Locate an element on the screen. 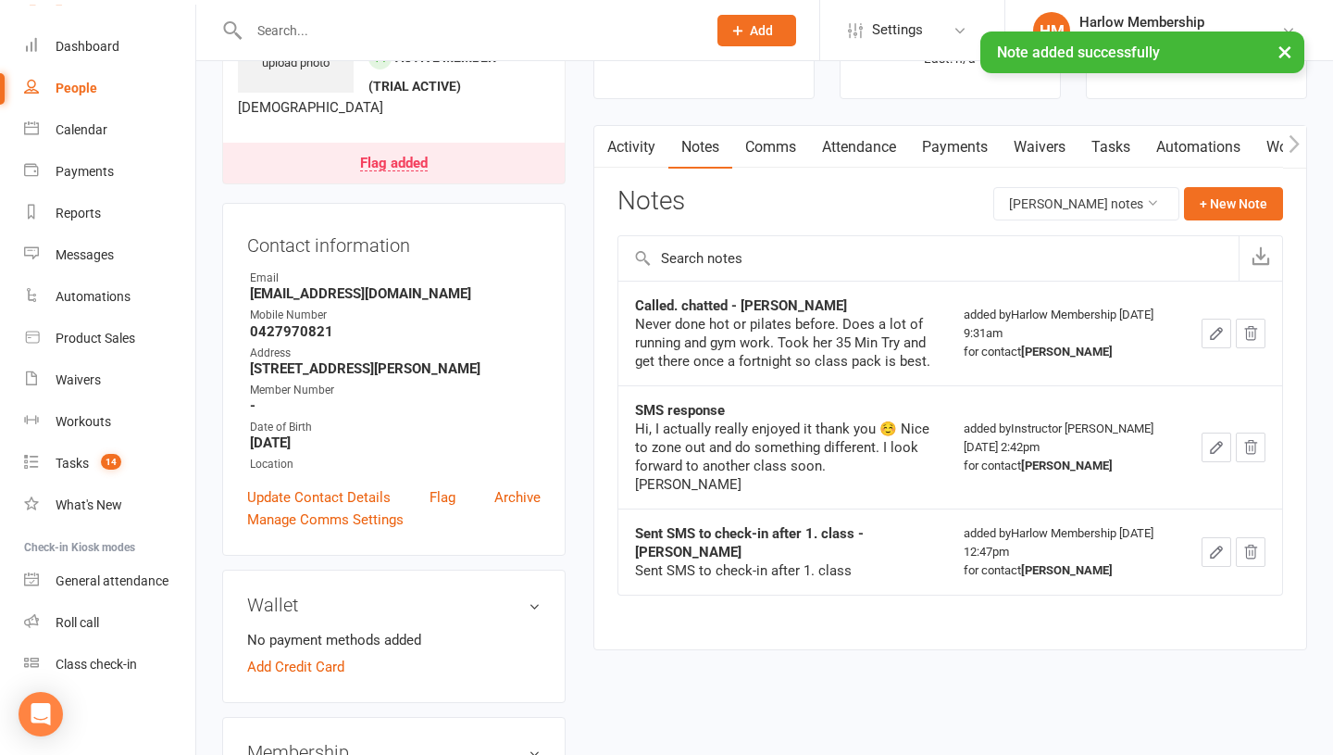  div: Product Sales is located at coordinates (95, 338).